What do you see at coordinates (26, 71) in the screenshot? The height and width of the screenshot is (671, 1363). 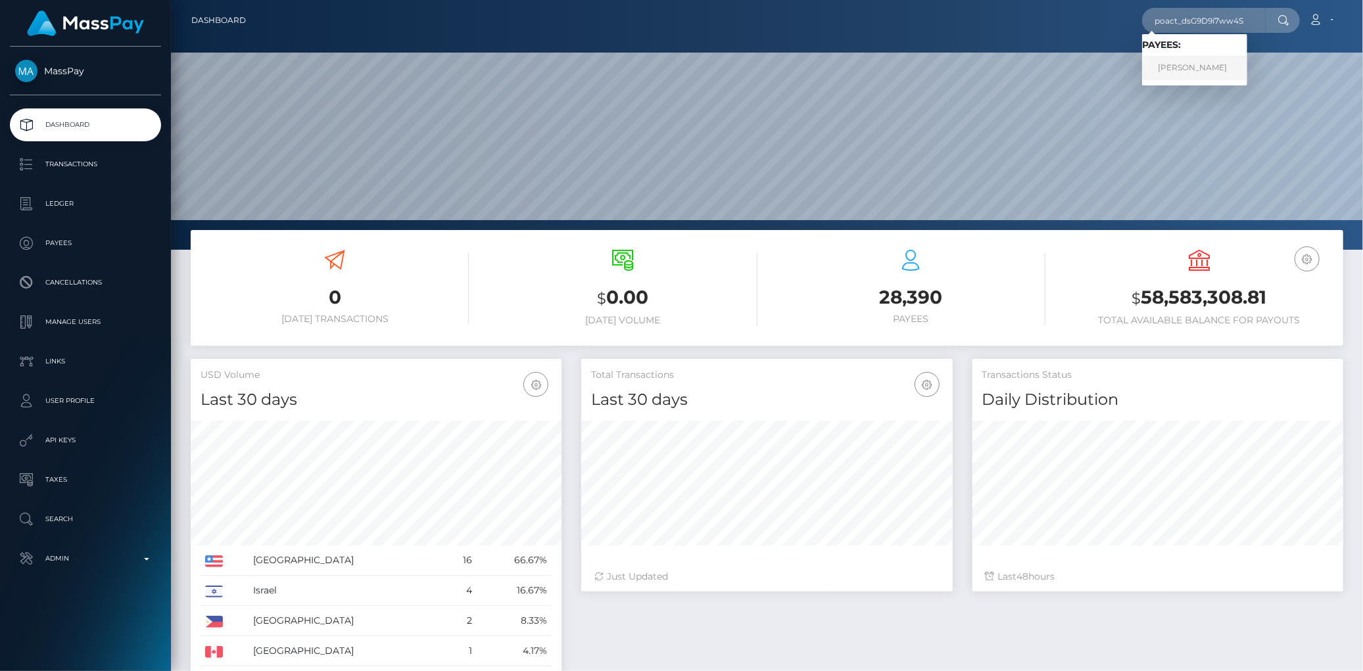 I see `img: MassPay` at bounding box center [26, 71].